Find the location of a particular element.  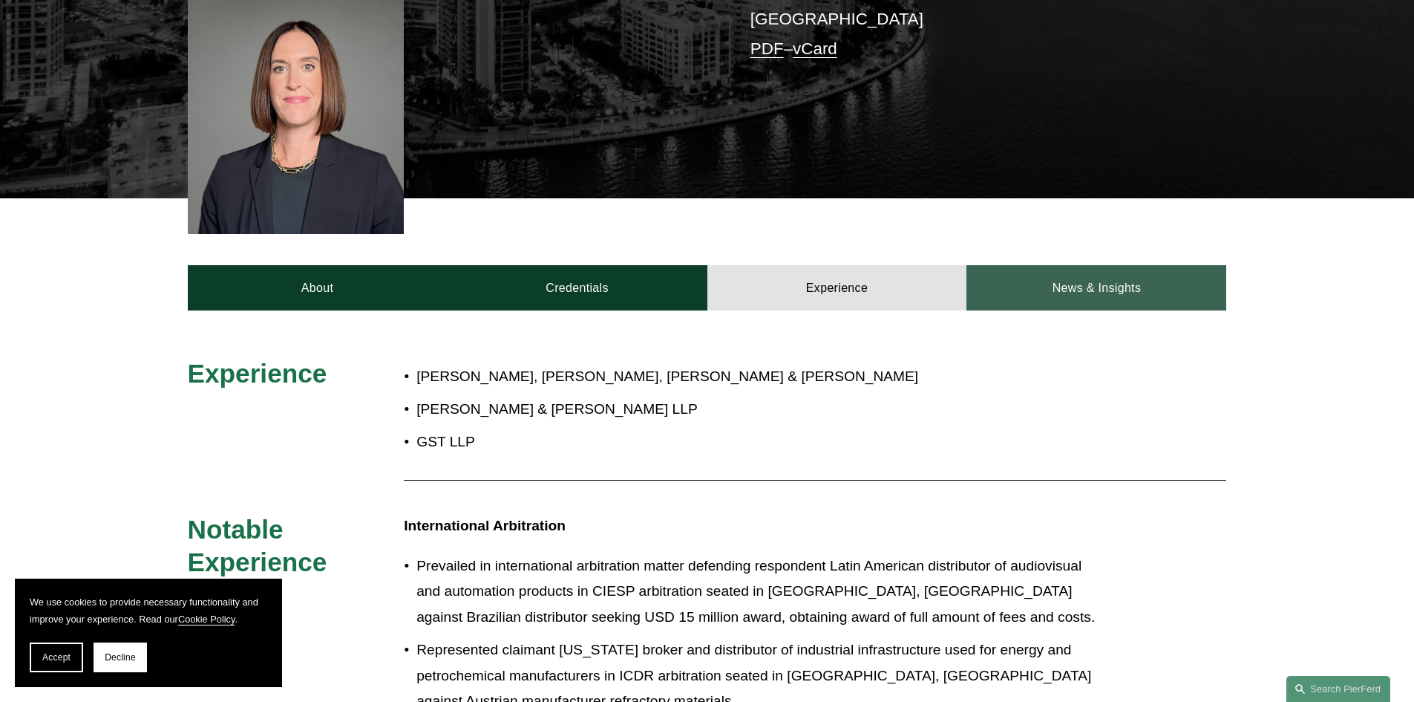

section: Cookie banner is located at coordinates (148, 633).